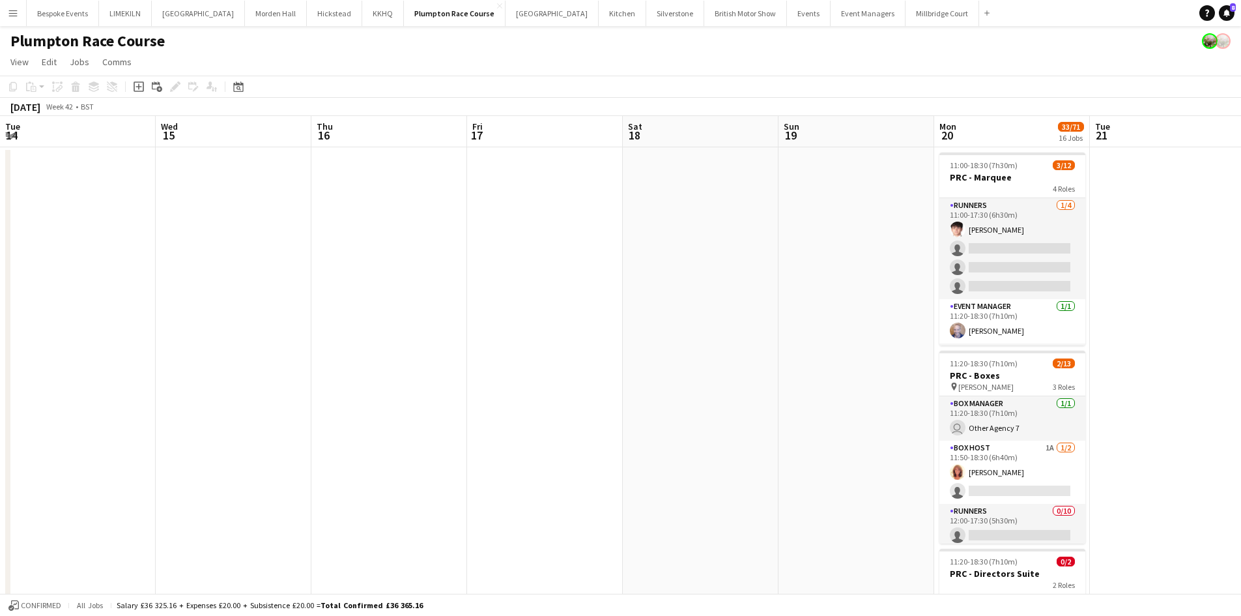  Describe the element at coordinates (270, 605) in the screenshot. I see `div: Salary £36 325.16 + Expenses £20.00 + Subsistence £20.00 =` at that location.